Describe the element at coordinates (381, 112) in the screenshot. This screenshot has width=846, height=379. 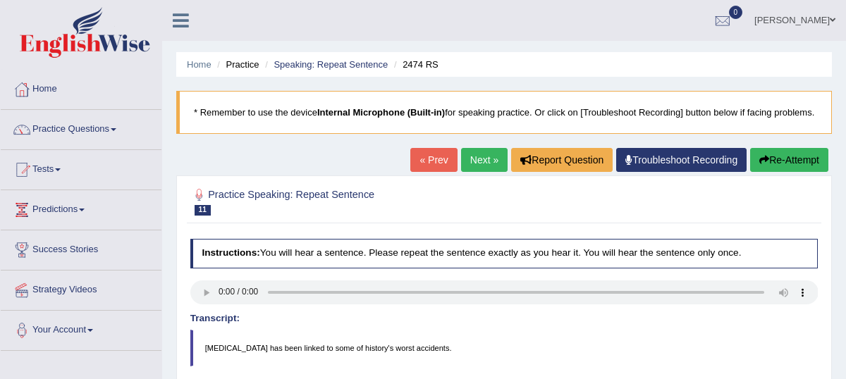
I see `b: Internal Microphone (Built-in)` at that location.